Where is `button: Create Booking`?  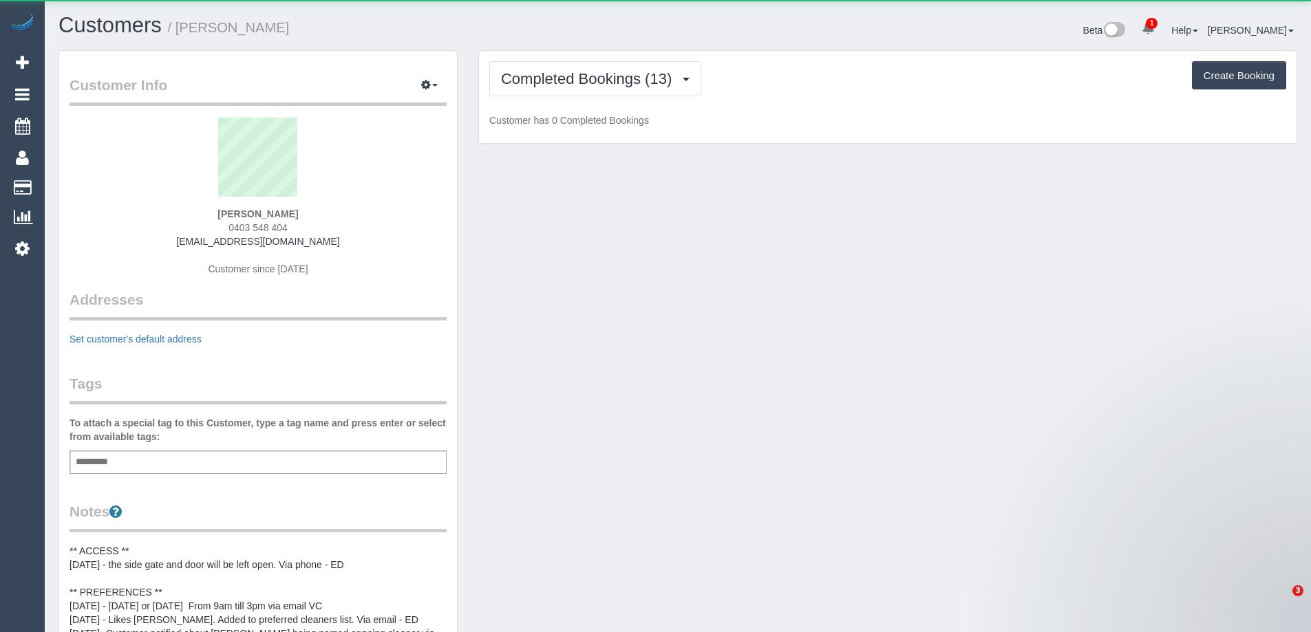 button: Create Booking is located at coordinates (1239, 76).